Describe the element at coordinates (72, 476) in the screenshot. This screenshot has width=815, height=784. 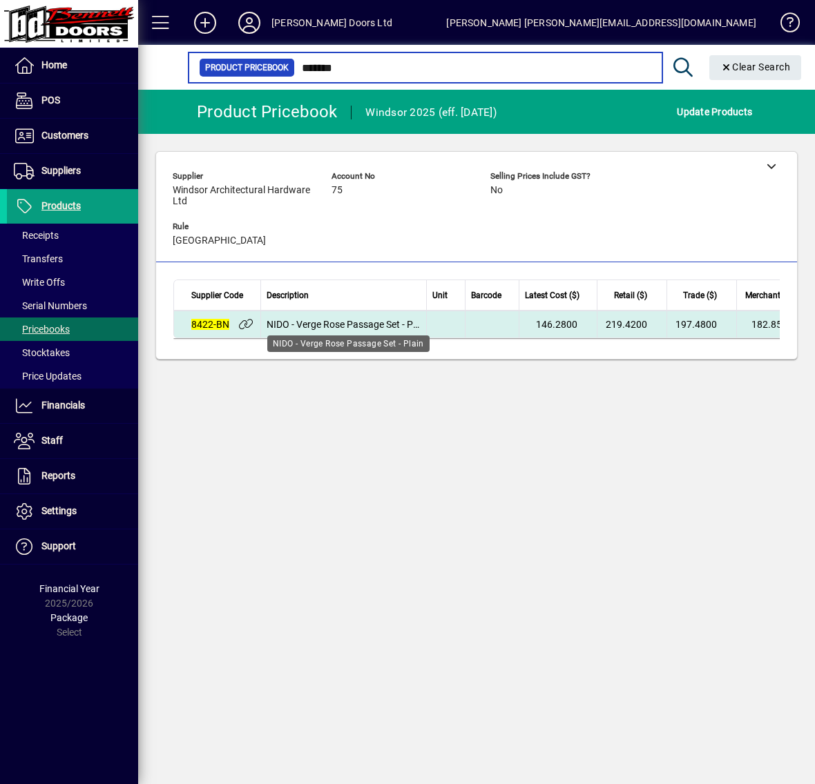
I see `a: Reports` at that location.